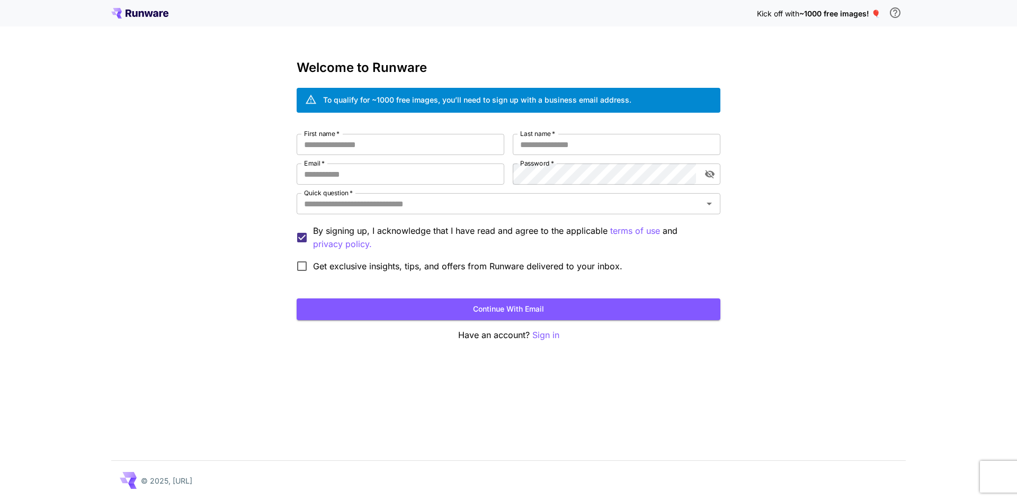  What do you see at coordinates (710, 174) in the screenshot?
I see `button: toggle password visibility` at bounding box center [710, 174].